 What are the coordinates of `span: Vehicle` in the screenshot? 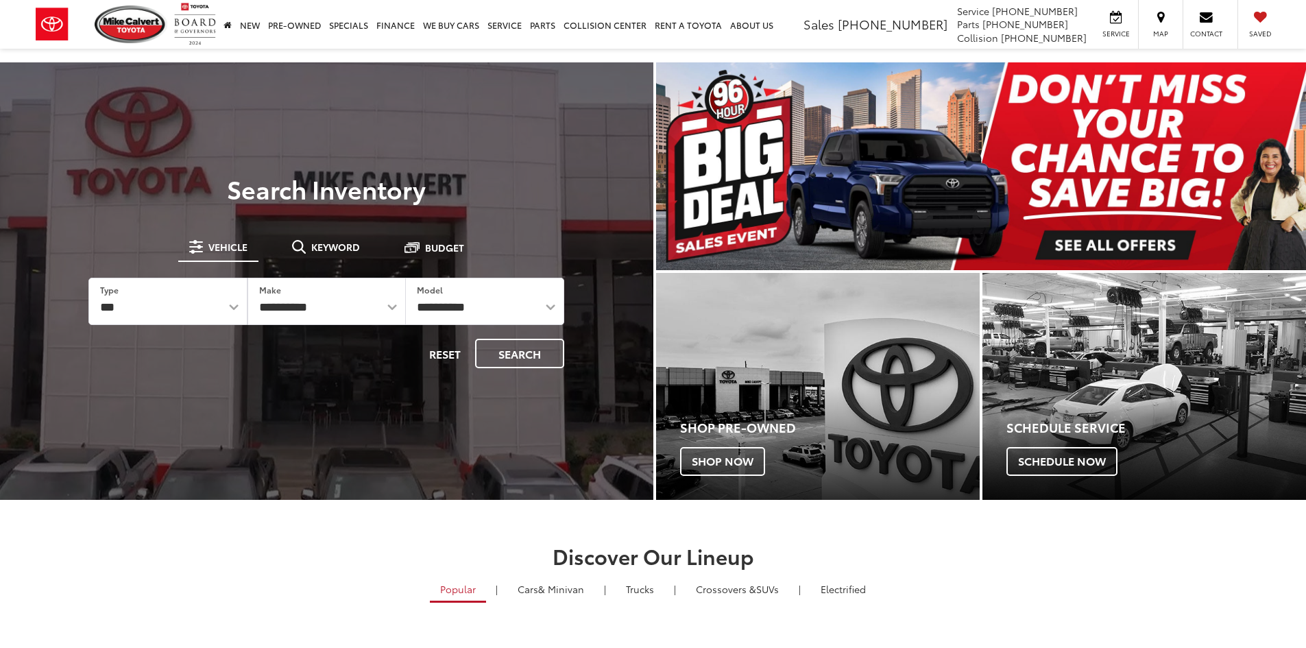 It's located at (228, 247).